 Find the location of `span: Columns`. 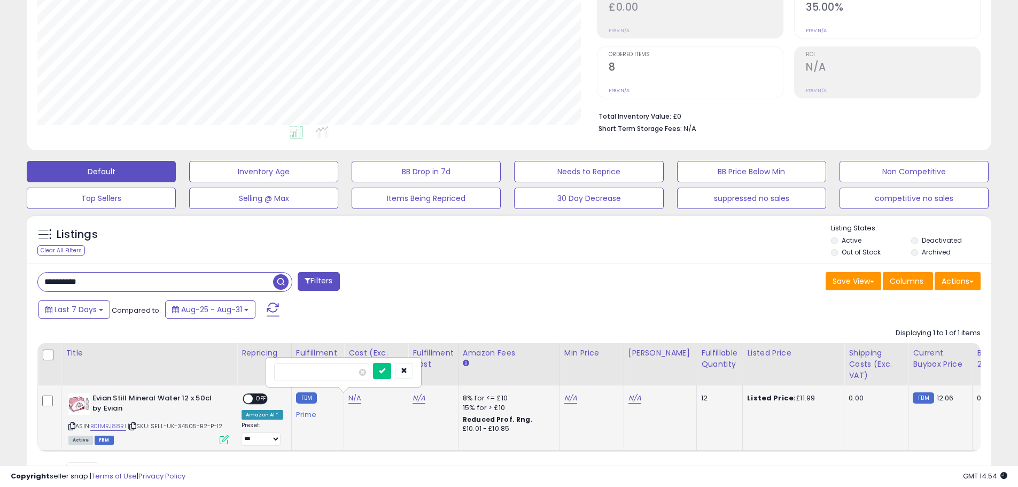

span: Columns is located at coordinates (906, 281).